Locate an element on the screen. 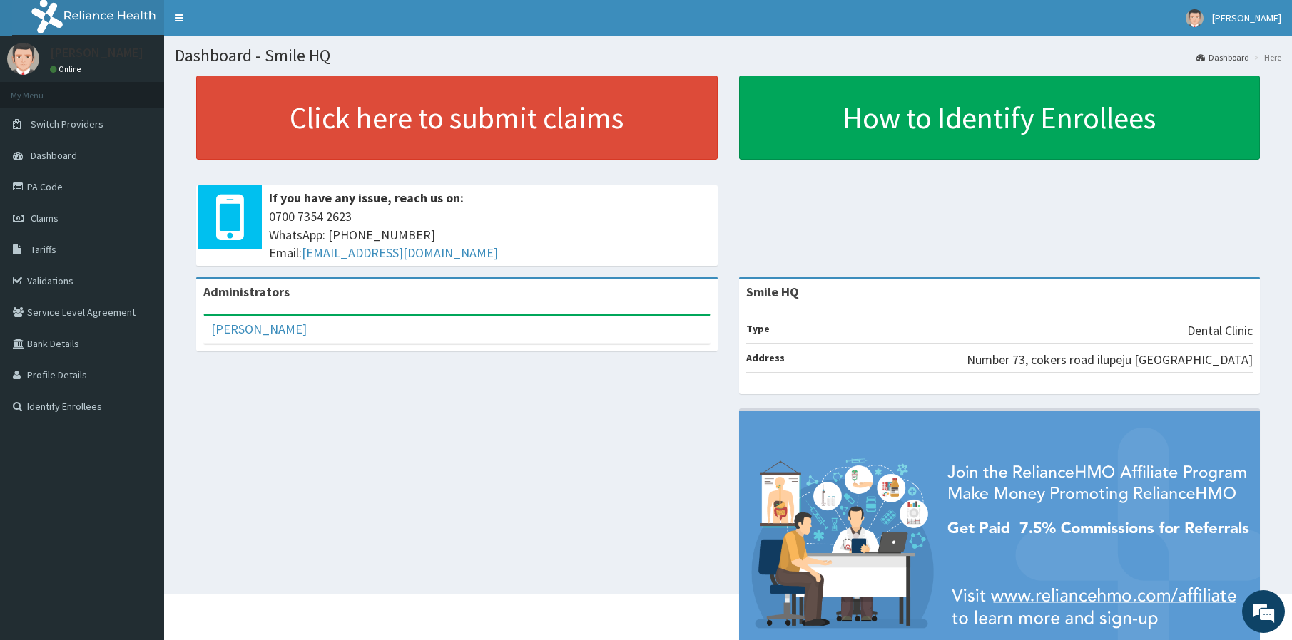 This screenshot has width=1292, height=640. p: Dental Clinic is located at coordinates (1220, 331).